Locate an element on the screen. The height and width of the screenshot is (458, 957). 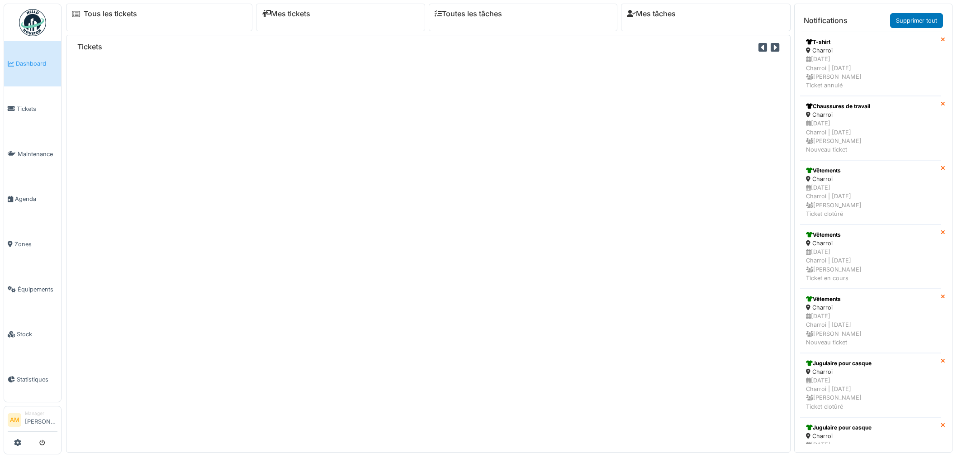
a: Statistiques is located at coordinates (33, 379).